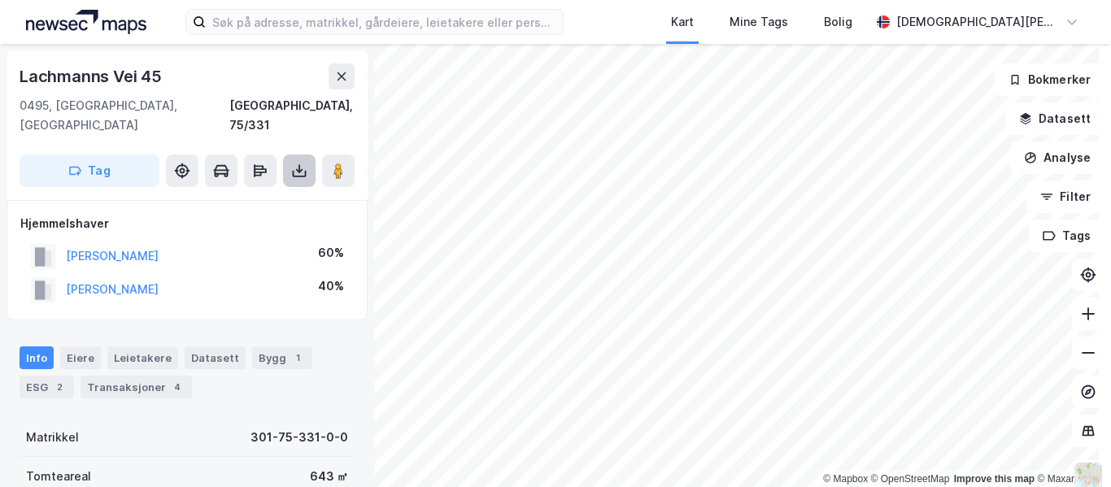 The height and width of the screenshot is (487, 1111). I want to click on div: 60%, so click(331, 253).